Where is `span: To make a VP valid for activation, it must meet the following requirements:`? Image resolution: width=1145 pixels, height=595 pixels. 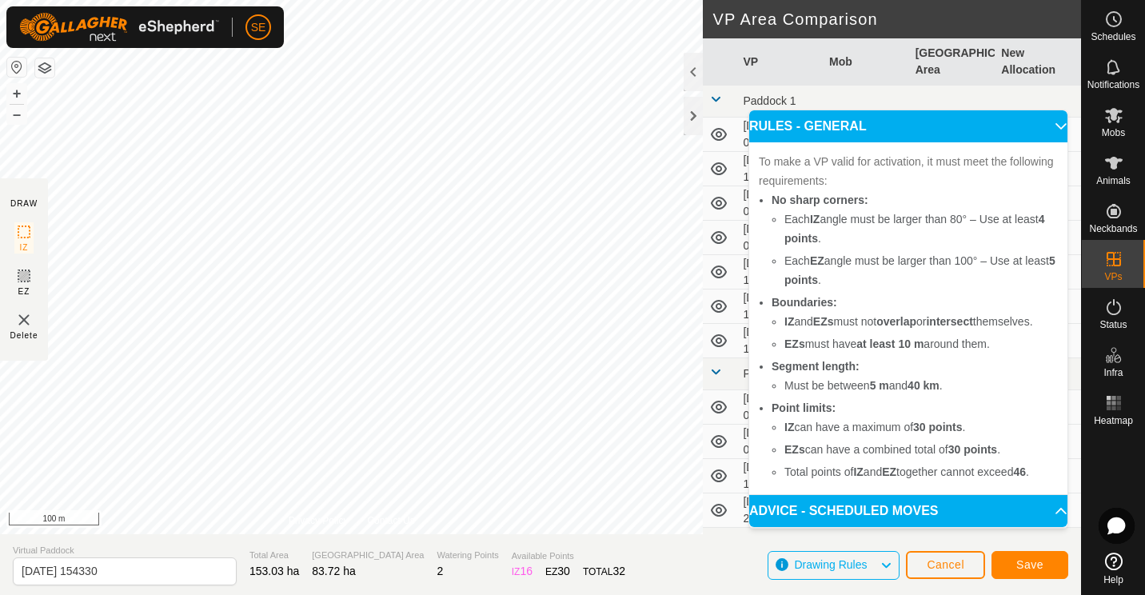 span: To make a VP valid for activation, it must meet the following requirements: is located at coordinates (906, 171).